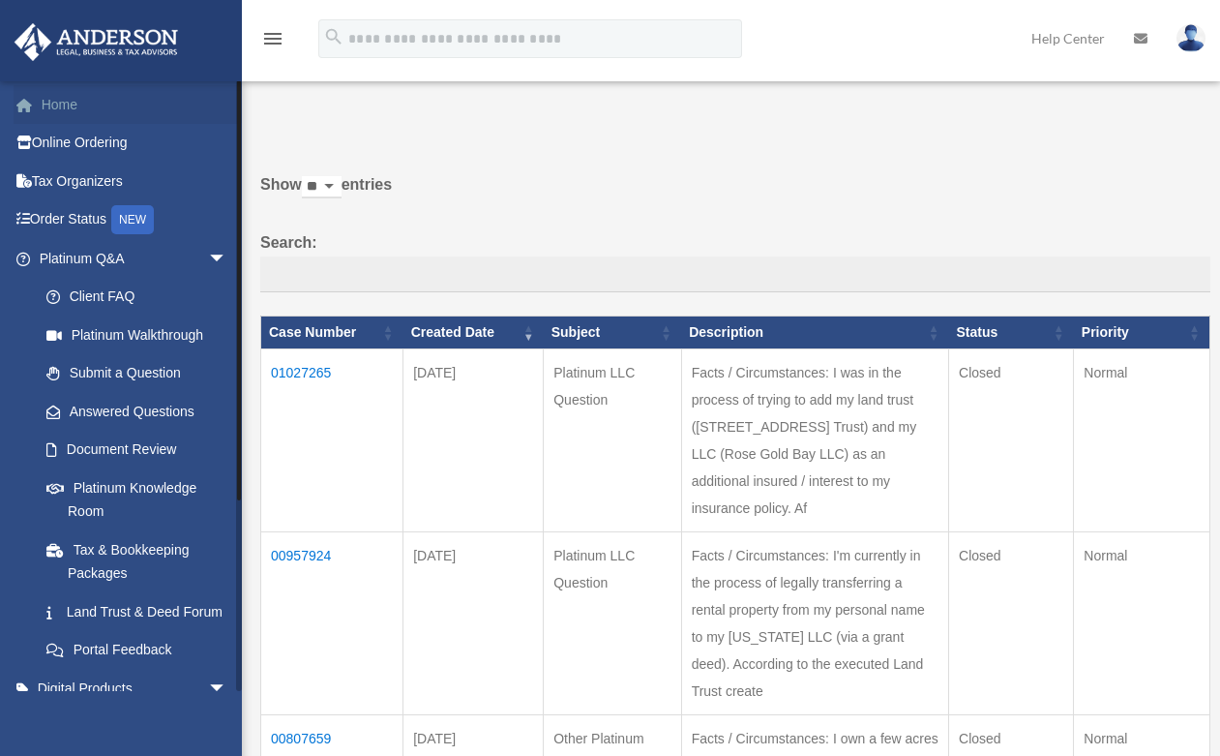  What do you see at coordinates (1011, 333) in the screenshot?
I see `th: Status: activate to sort column ascending` at bounding box center [1011, 333].